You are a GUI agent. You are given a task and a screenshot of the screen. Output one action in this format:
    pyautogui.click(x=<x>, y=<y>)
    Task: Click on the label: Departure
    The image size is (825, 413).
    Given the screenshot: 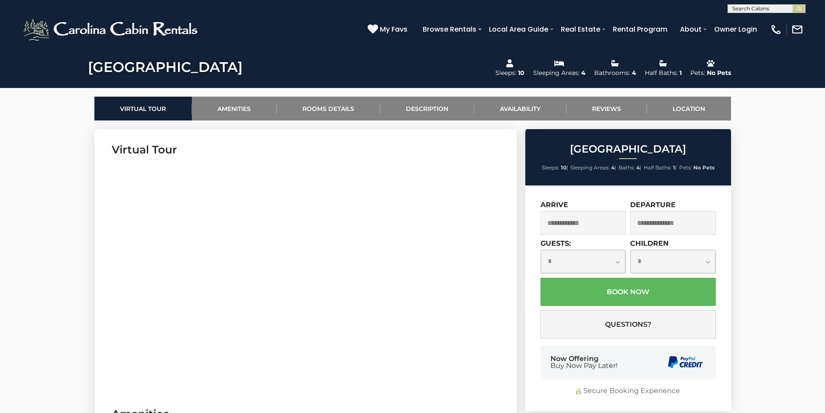 What is the action you would take?
    pyautogui.click(x=653, y=204)
    